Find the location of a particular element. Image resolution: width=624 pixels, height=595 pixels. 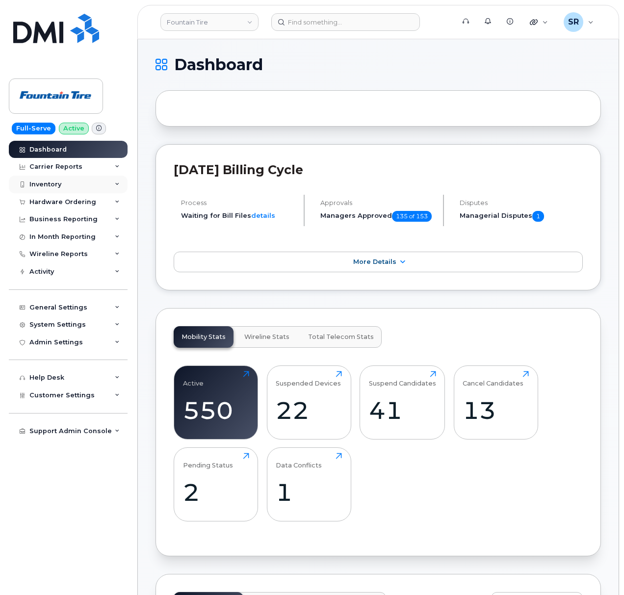

span: Wireline Stats is located at coordinates (267, 337).